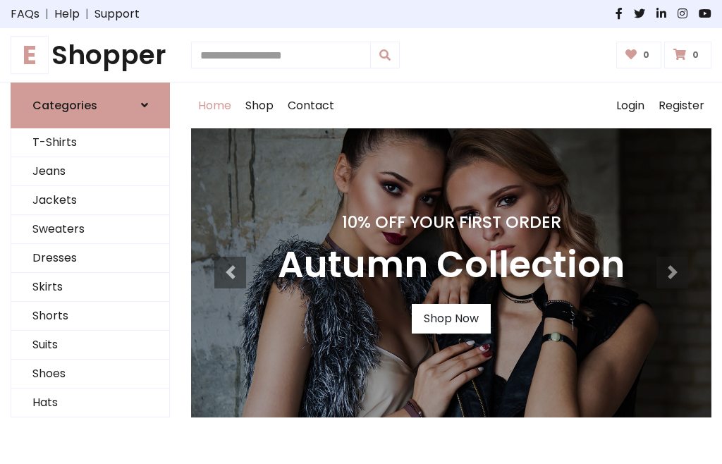 Image resolution: width=722 pixels, height=464 pixels. What do you see at coordinates (90, 171) in the screenshot?
I see `a: Jeans` at bounding box center [90, 171].